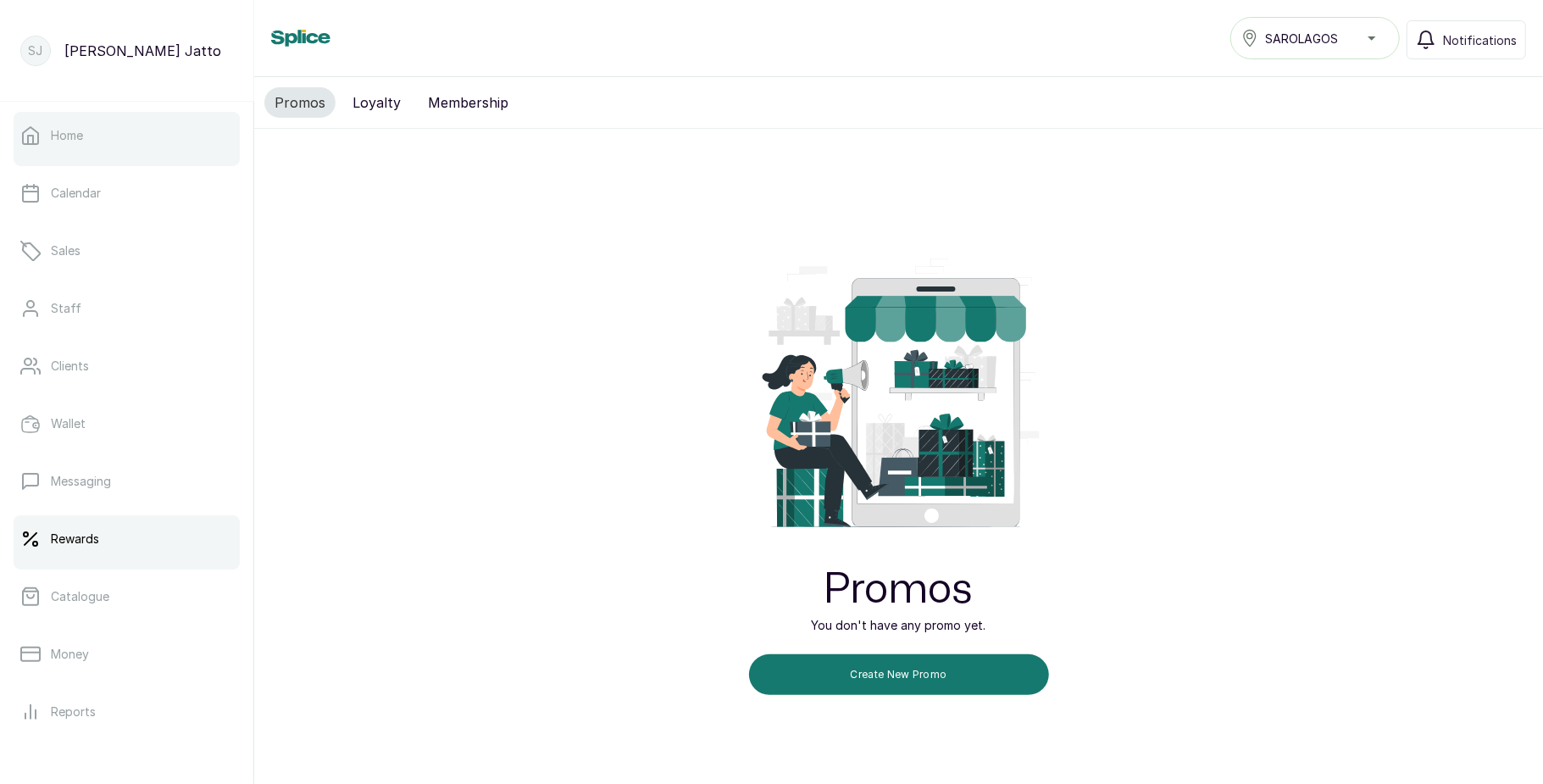 The width and height of the screenshot is (1543, 784). I want to click on p: Clients, so click(70, 366).